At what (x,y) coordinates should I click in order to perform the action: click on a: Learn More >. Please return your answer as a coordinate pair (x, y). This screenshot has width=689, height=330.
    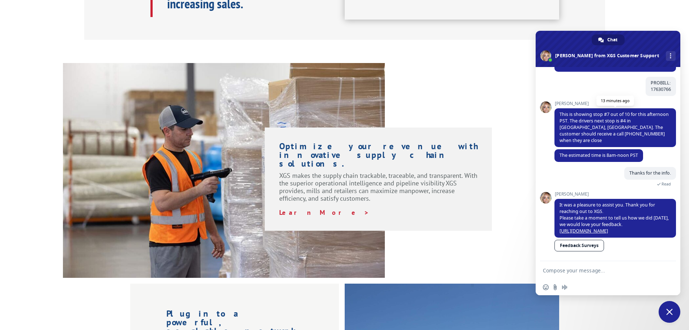
    Looking at the image, I should click on (324, 212).